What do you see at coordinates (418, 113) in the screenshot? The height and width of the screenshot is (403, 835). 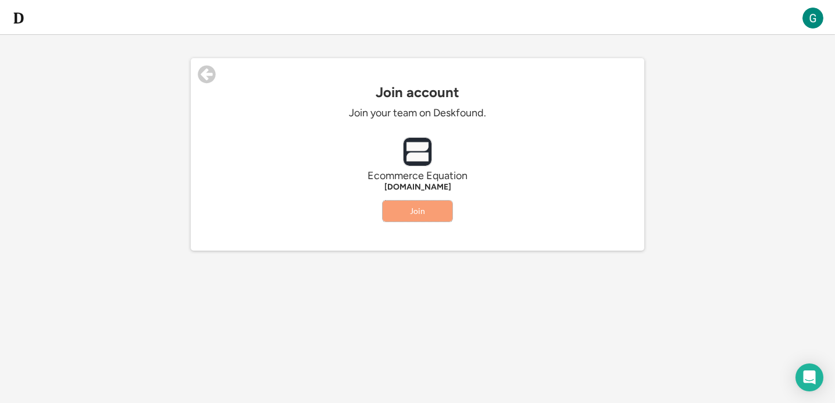 I see `div: Join your team on Deskfound.` at bounding box center [418, 113].